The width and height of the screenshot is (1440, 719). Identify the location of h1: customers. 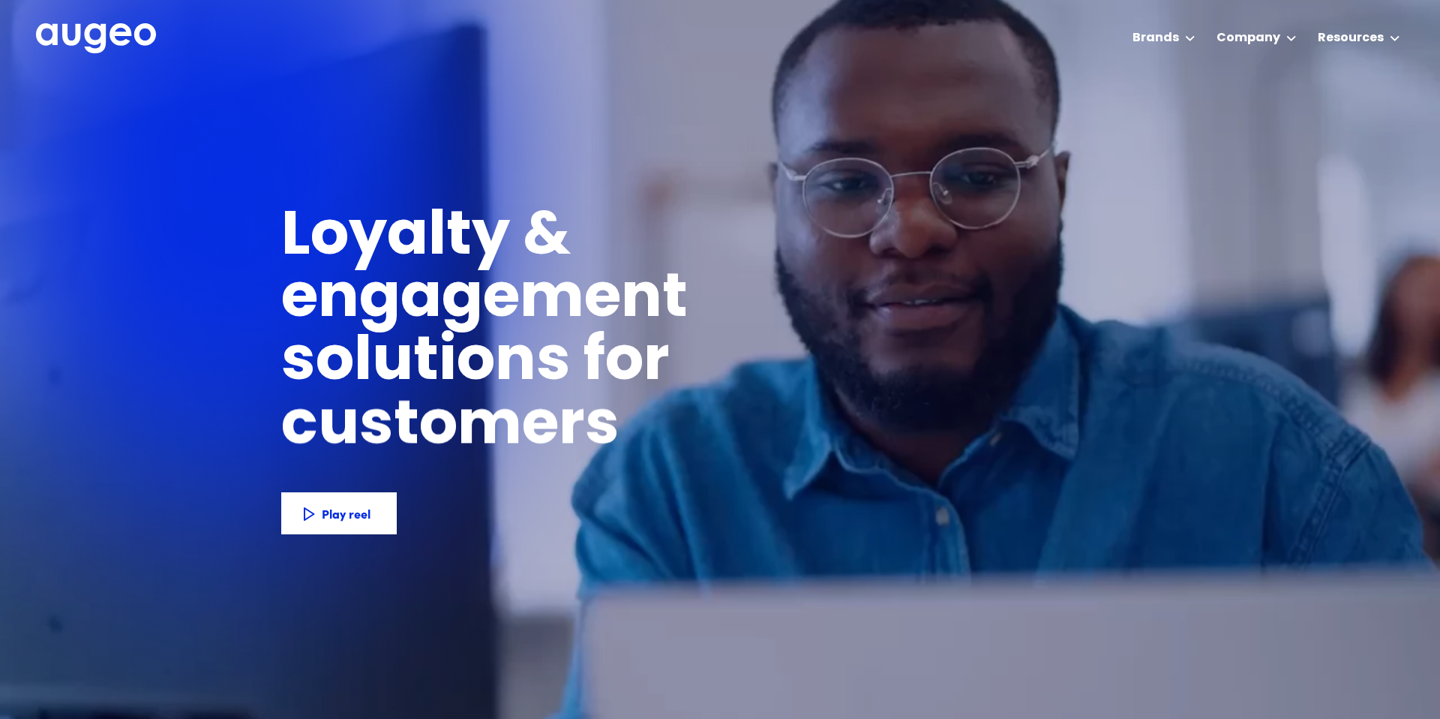
(467, 427).